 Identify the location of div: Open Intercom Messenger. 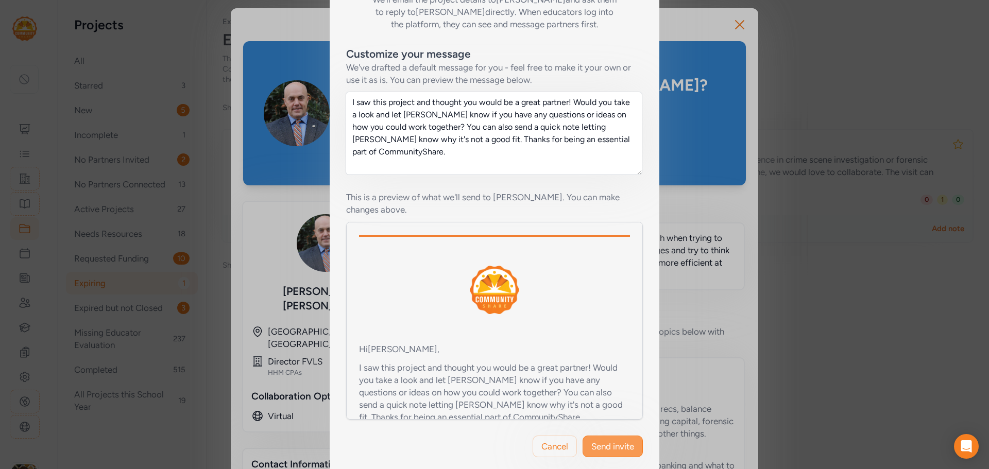
(966, 446).